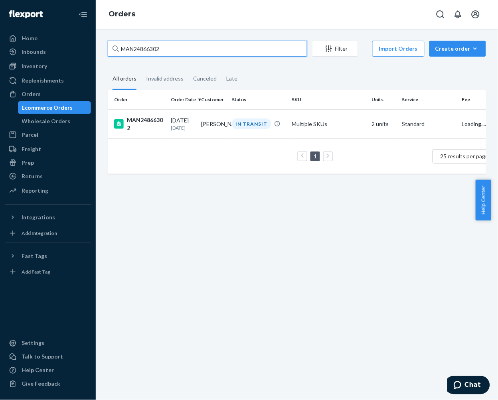 The image size is (498, 400). Describe the element at coordinates (329, 100) in the screenshot. I see `th: SKU` at that location.